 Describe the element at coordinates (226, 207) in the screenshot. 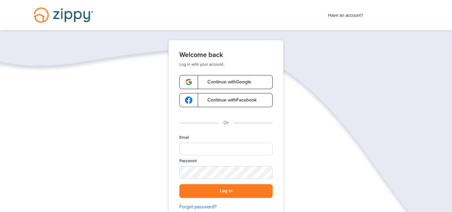

I see `a: Forgot password?` at that location.